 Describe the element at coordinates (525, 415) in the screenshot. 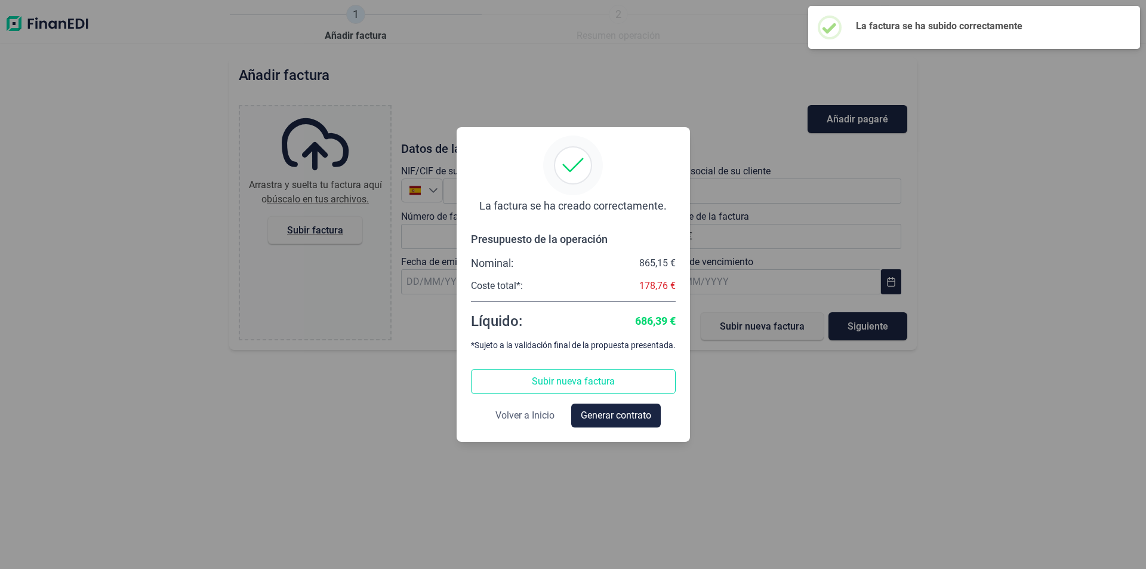

I see `button: Volver a Inicio` at that location.